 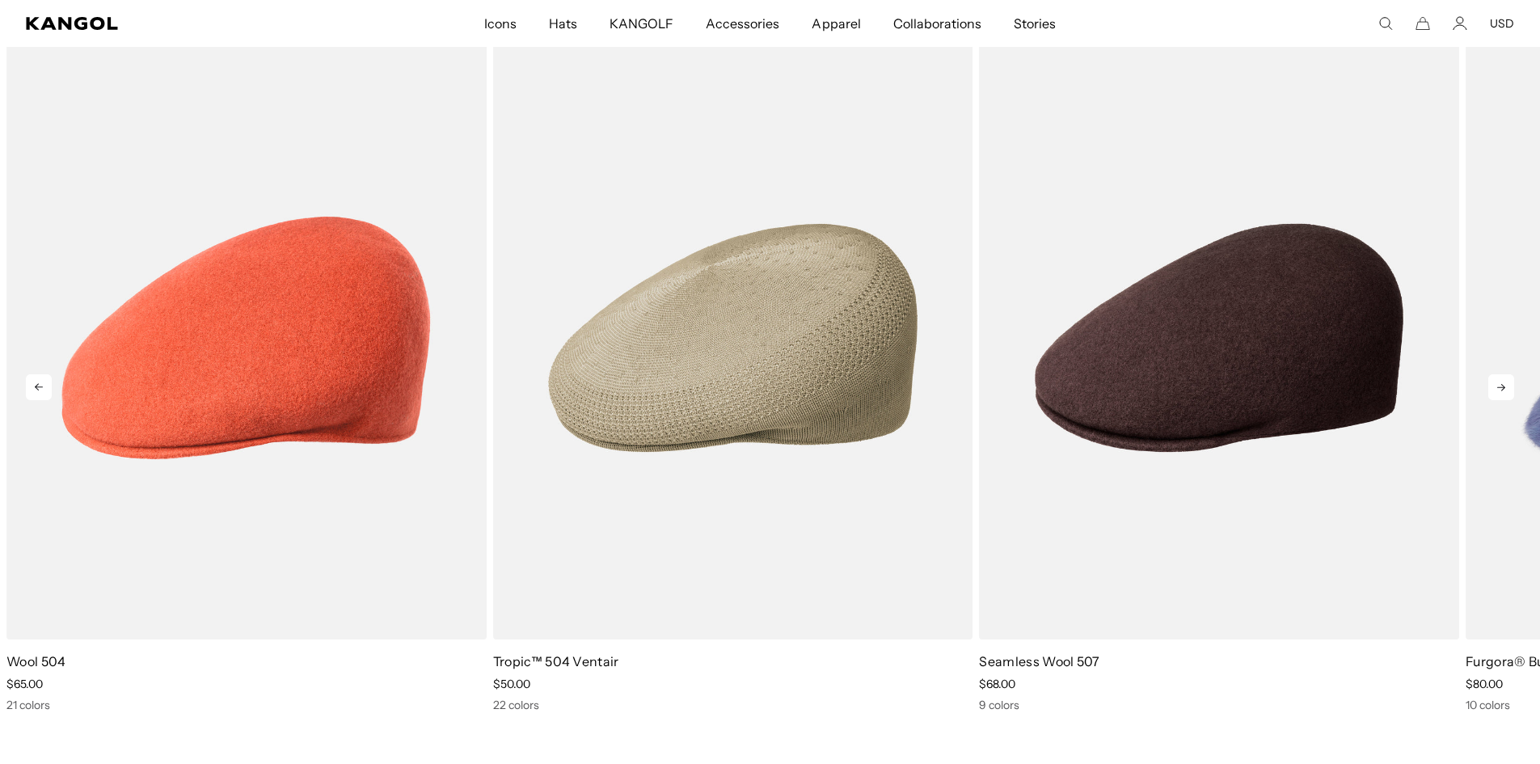 I want to click on div: 3 of 10, so click(x=1216, y=373).